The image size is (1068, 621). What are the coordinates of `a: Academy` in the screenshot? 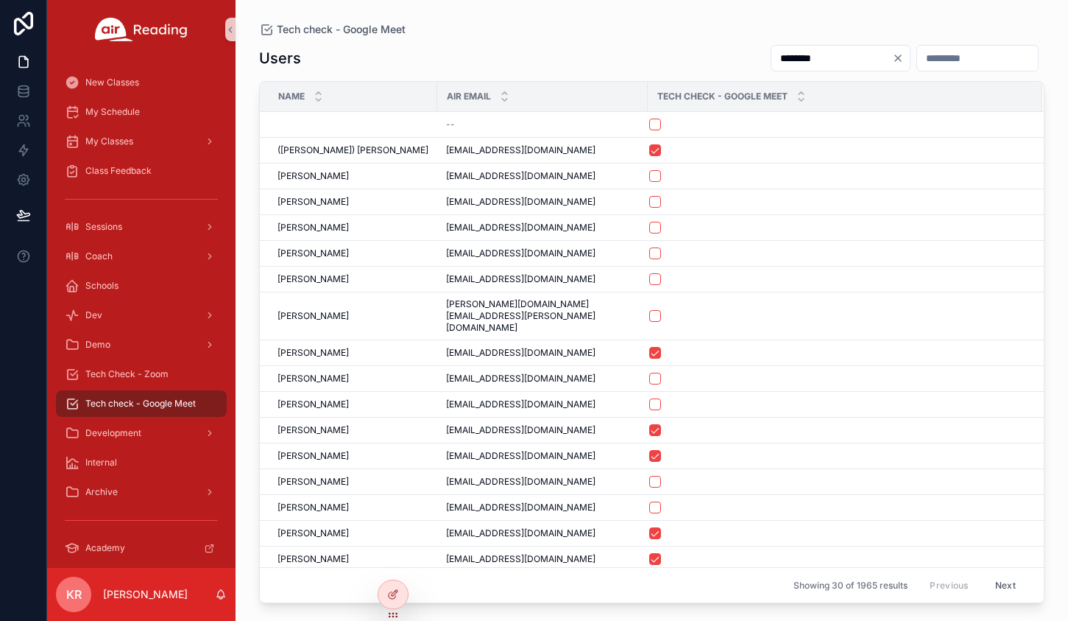 It's located at (141, 548).